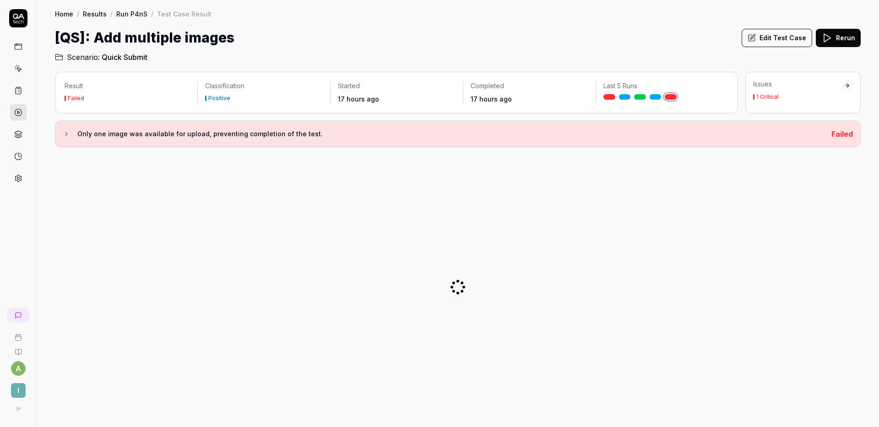 The height and width of the screenshot is (427, 879). I want to click on p: Last 5 Runs, so click(662, 86).